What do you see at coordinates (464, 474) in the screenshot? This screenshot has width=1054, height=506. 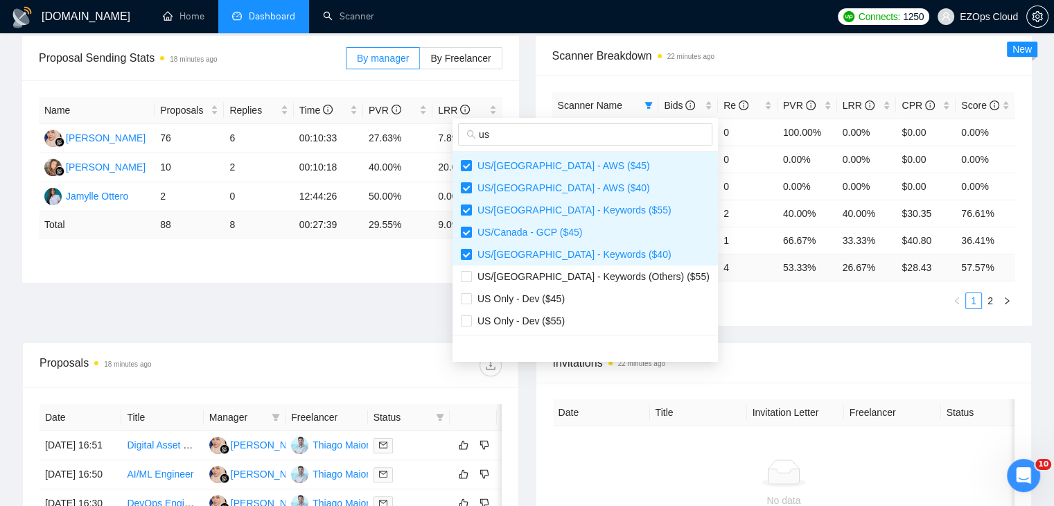 I see `button: like` at bounding box center [464, 474].